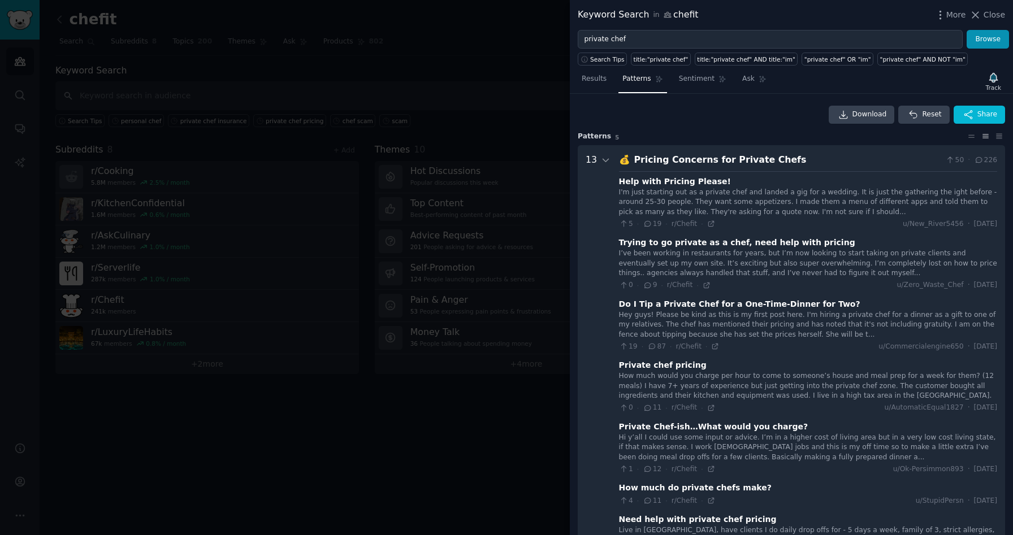 The height and width of the screenshot is (535, 1013). I want to click on div: I’ve been working in restaurants for years, but I’m now looking to start taking on private client..., so click(808, 263).